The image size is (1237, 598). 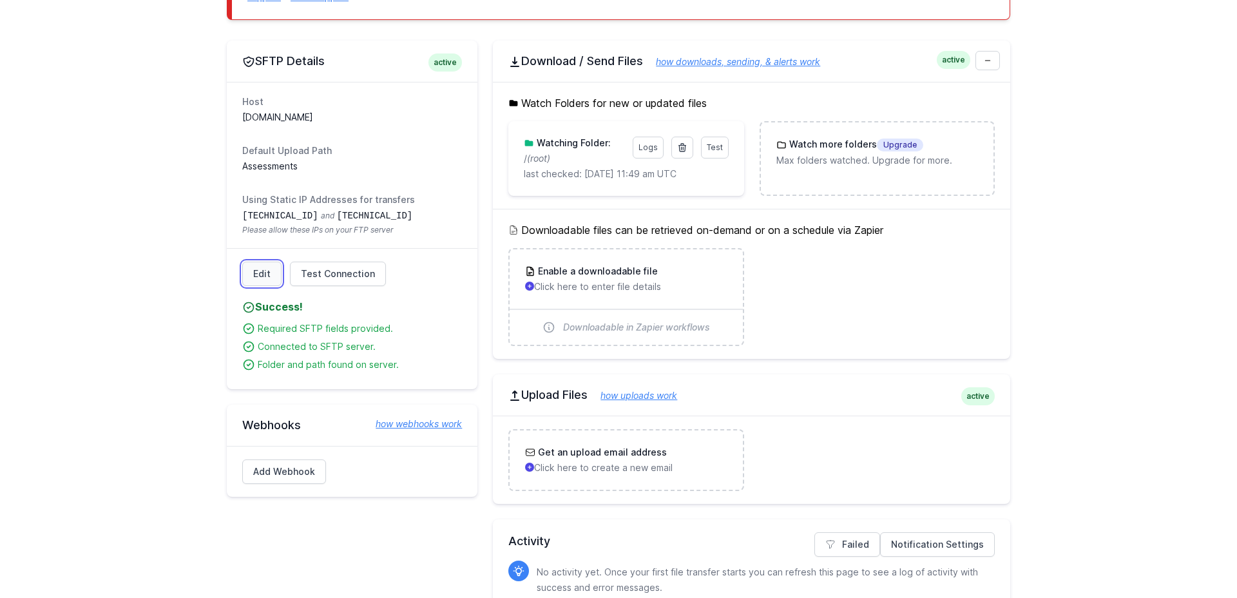 I want to click on h3: Watching Folder:, so click(x=572, y=143).